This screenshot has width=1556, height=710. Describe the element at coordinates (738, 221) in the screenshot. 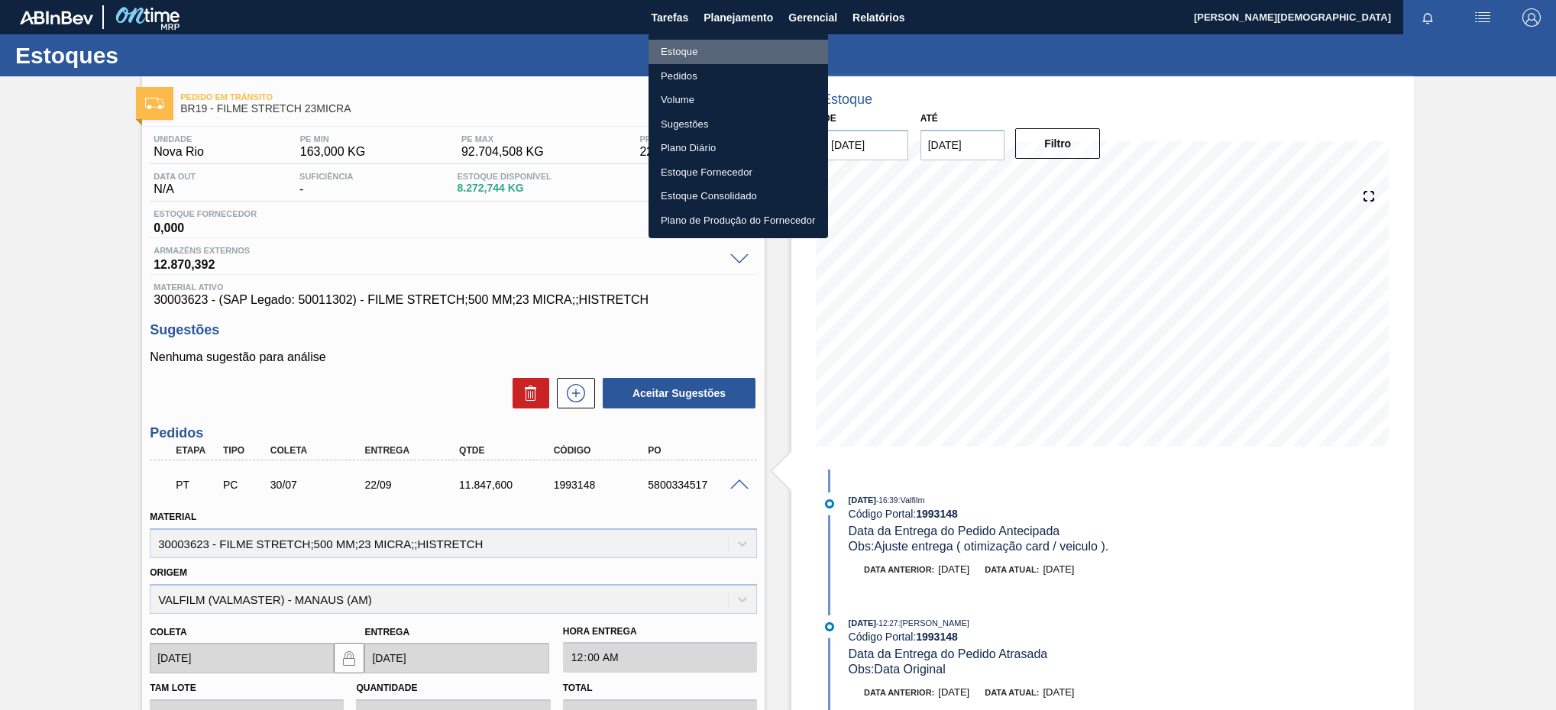

I see `a: Plano de Produção do Fornecedor` at that location.